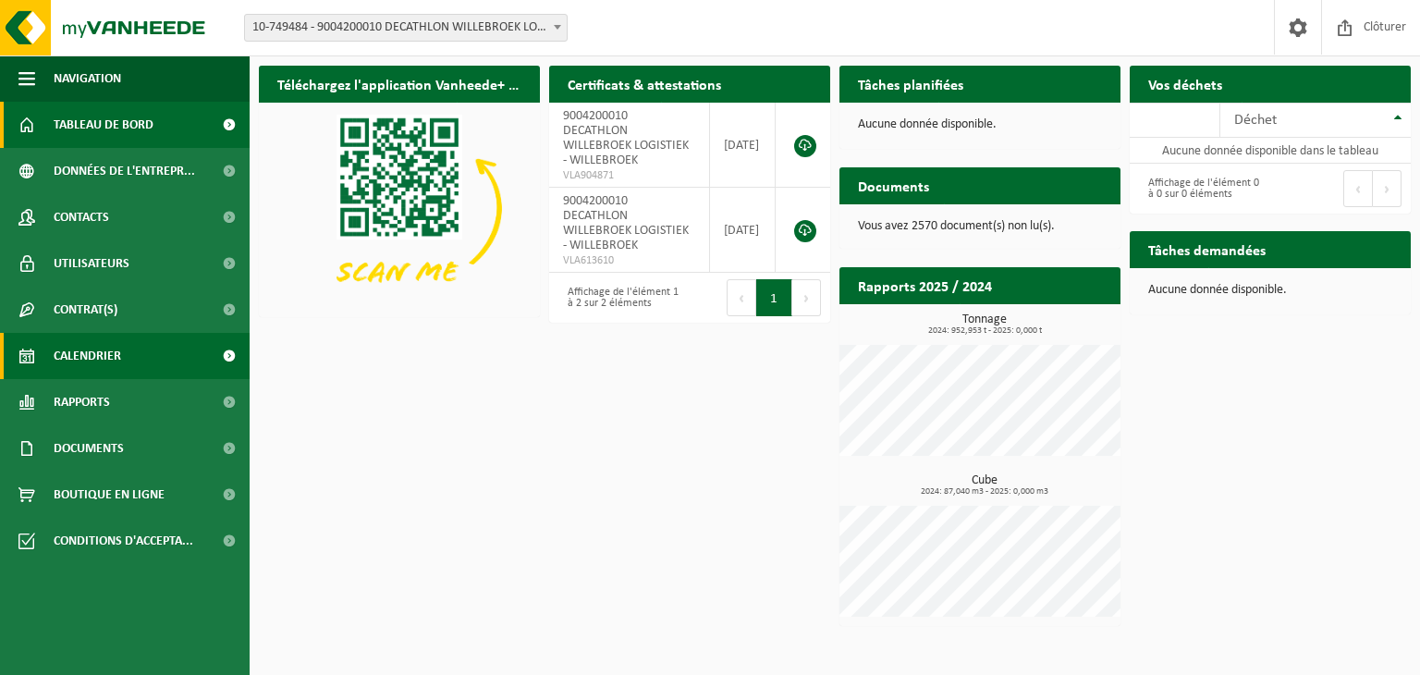  Describe the element at coordinates (644, 83) in the screenshot. I see `h2: Certificats & attestations` at that location.